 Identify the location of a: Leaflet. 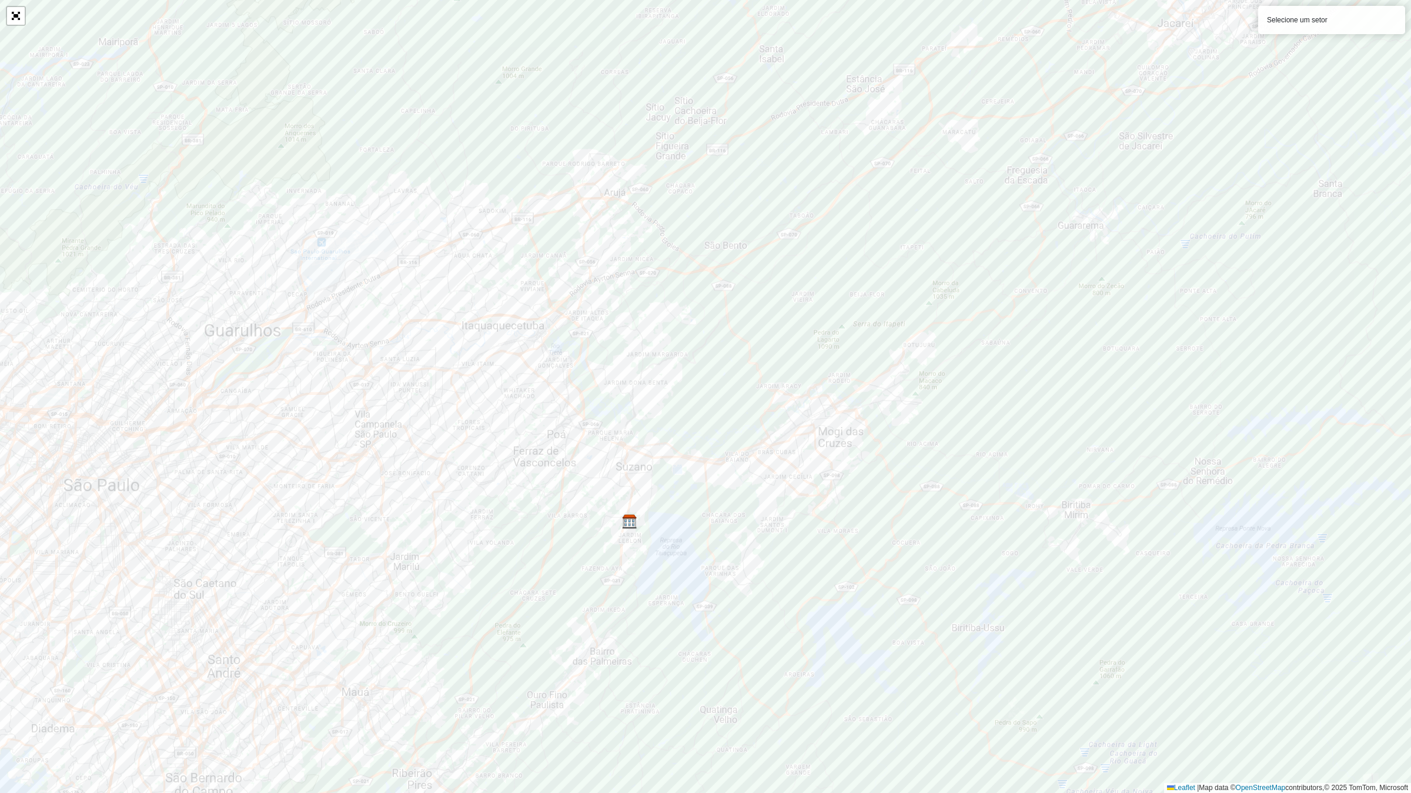
(1182, 787).